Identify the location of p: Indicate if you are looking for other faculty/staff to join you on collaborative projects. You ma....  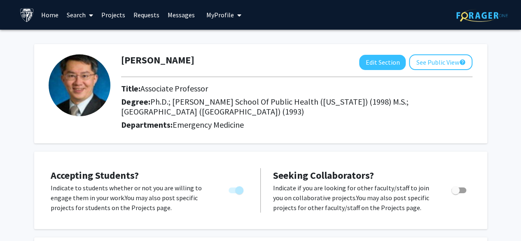
(354, 198).